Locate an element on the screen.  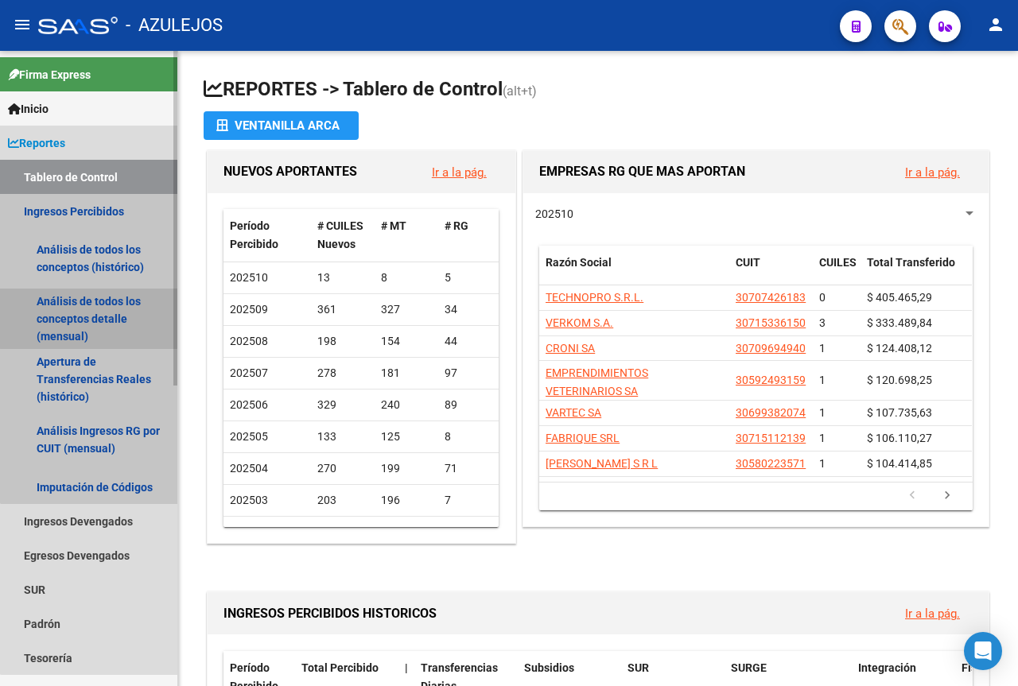
span: 202507 is located at coordinates (249, 373).